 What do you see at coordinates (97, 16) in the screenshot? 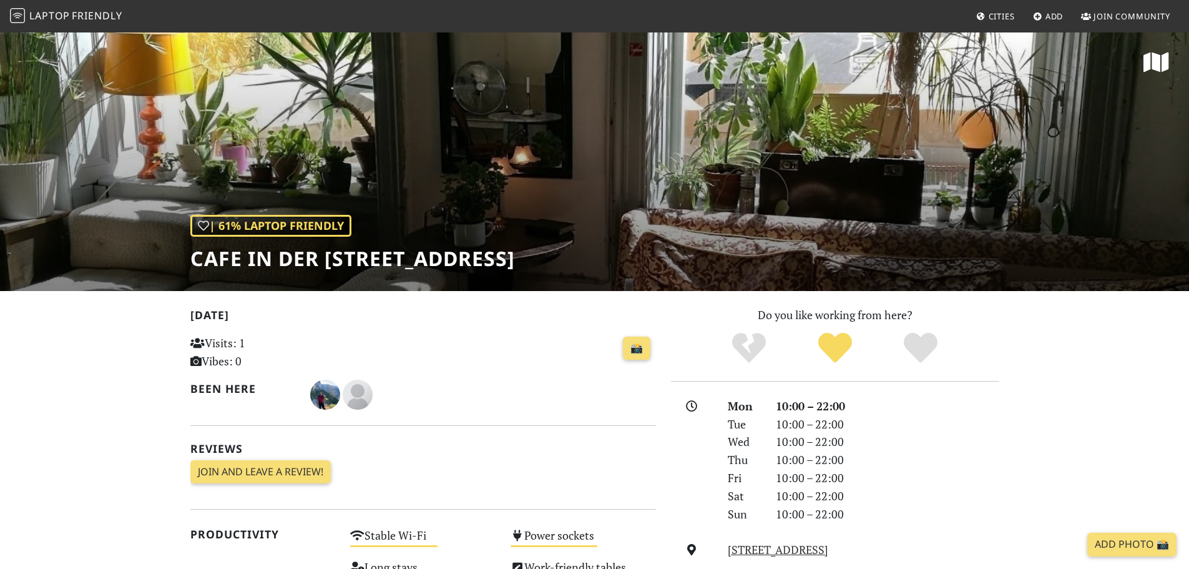
I see `span: Friendly` at bounding box center [97, 16].